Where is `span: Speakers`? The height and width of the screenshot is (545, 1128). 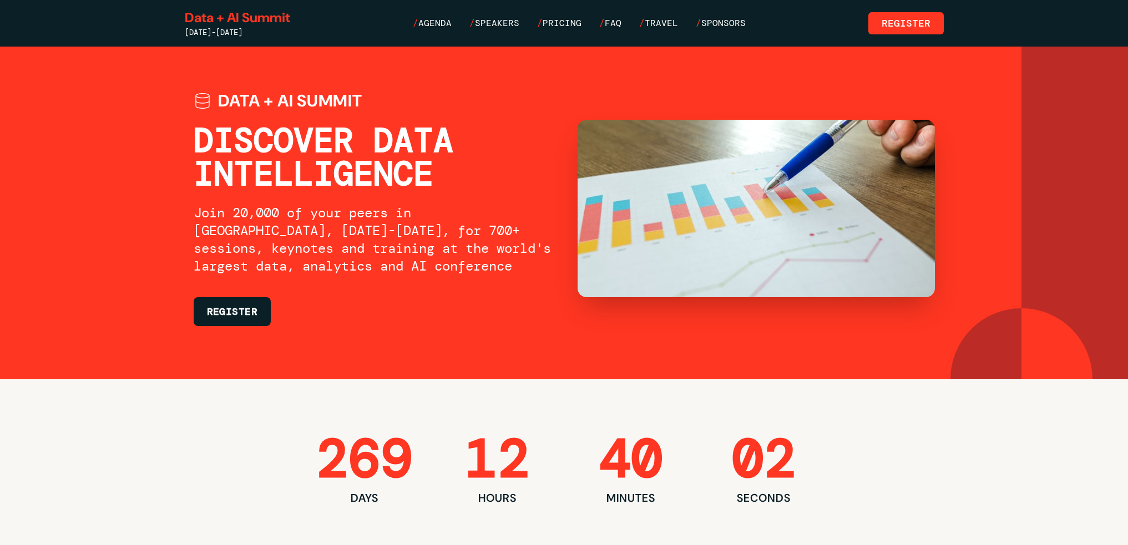
span: Speakers is located at coordinates (497, 23).